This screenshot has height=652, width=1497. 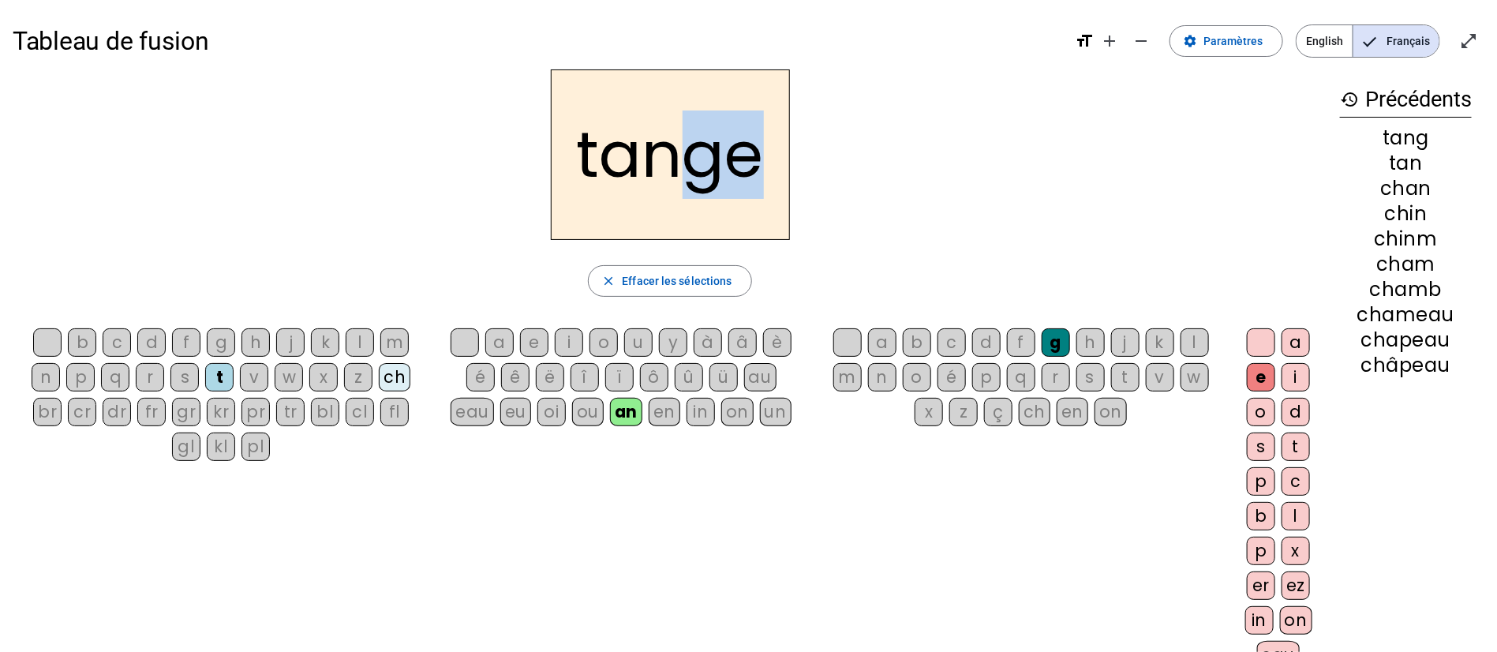 I want to click on div: ez, so click(x=1296, y=586).